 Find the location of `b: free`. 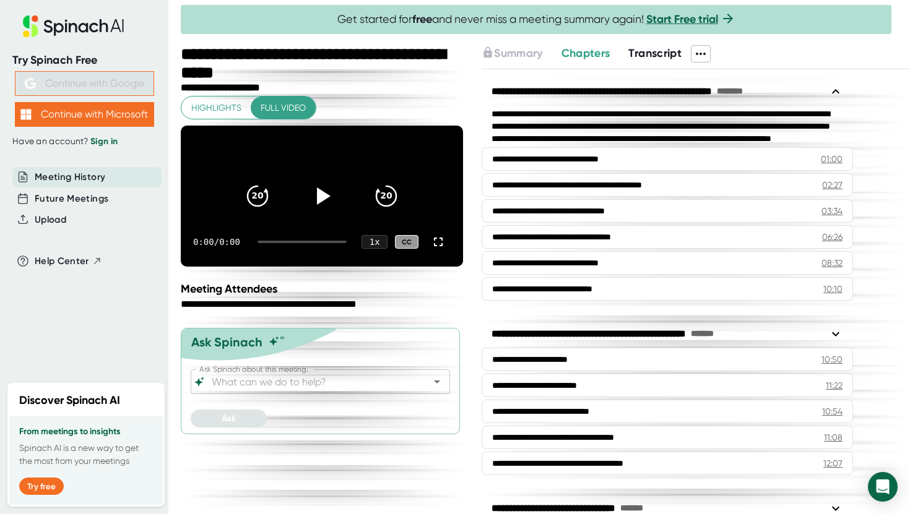

b: free is located at coordinates (422, 19).